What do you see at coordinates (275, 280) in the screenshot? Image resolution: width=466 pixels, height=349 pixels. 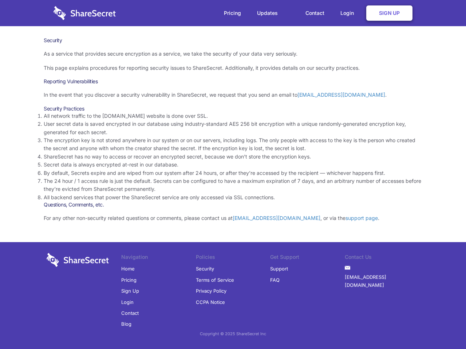 I see `a: FAQ` at bounding box center [275, 280].